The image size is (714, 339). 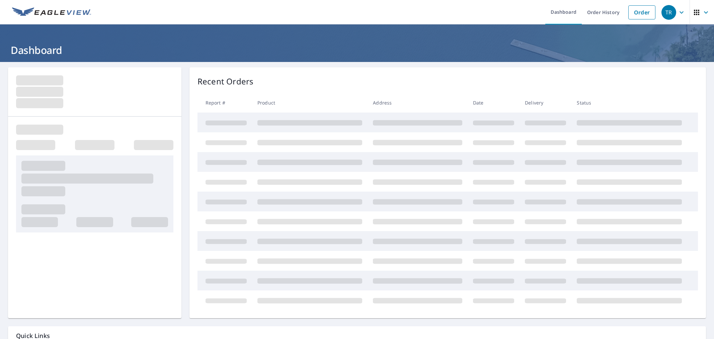 What do you see at coordinates (310, 102) in the screenshot?
I see `th: Product` at bounding box center [310, 102].